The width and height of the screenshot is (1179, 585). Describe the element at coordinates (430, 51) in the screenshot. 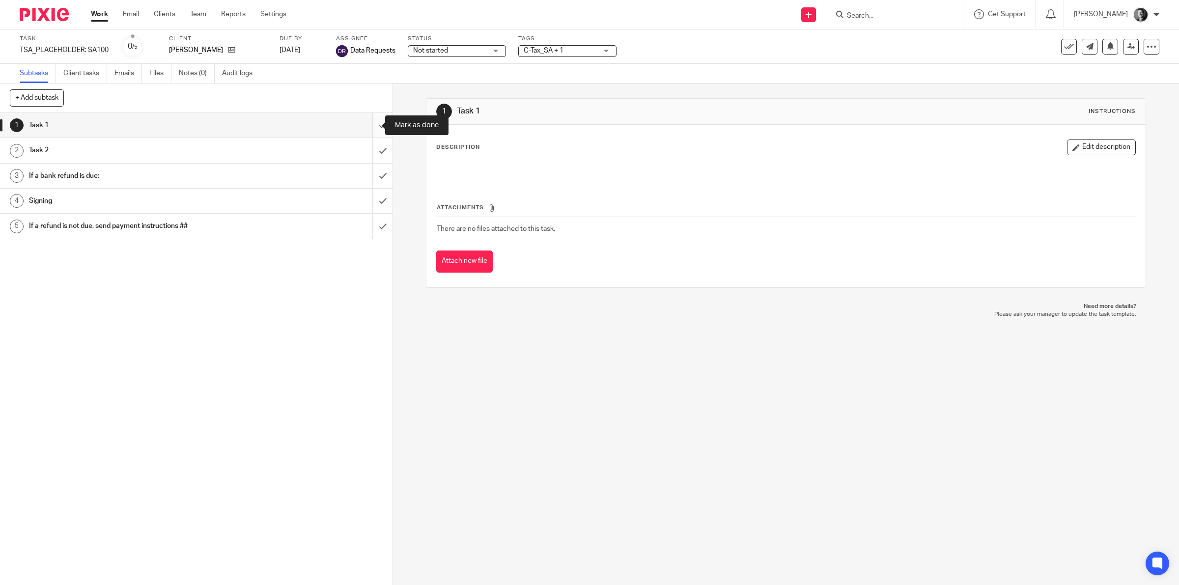

I see `span: Not started` at that location.